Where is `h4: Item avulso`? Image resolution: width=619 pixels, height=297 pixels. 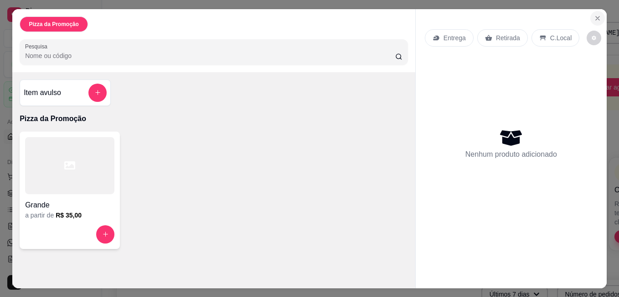 h4: Item avulso is located at coordinates (42, 93).